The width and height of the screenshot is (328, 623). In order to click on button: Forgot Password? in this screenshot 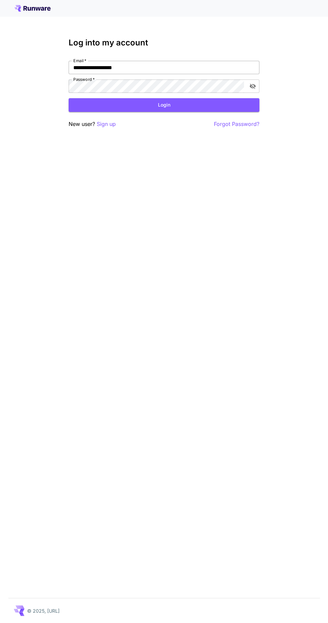, I will do `click(236, 124)`.